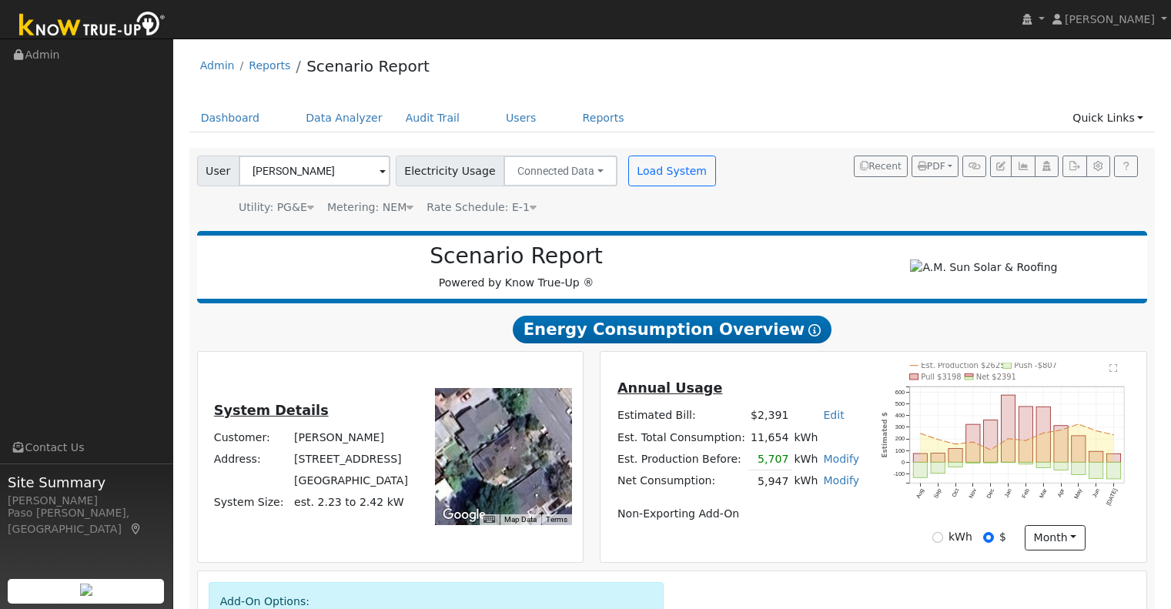 The height and width of the screenshot is (609, 1171). Describe the element at coordinates (956, 493) in the screenshot. I see `text: Oct` at that location.